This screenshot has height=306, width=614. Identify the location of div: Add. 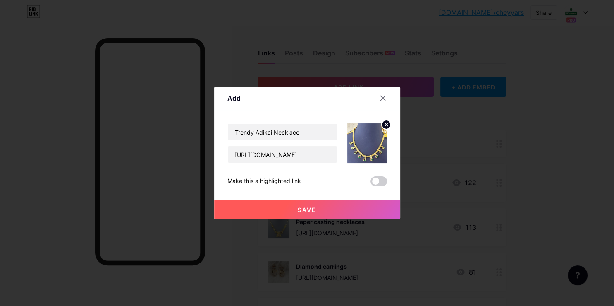
(234, 98).